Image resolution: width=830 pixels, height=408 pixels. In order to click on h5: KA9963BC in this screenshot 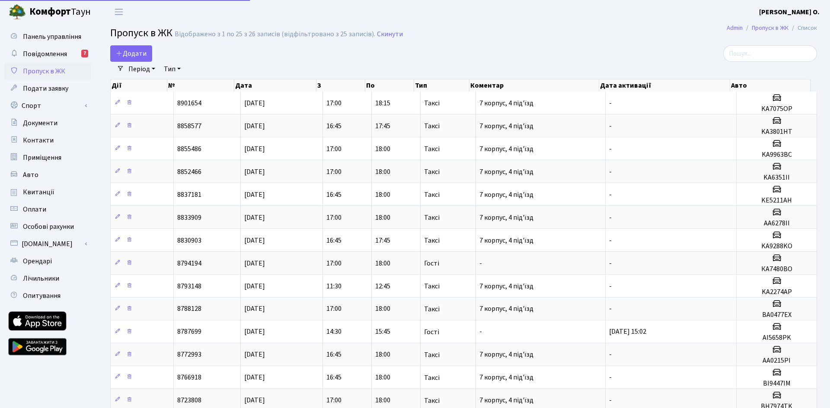, I will do `click(776, 155)`.